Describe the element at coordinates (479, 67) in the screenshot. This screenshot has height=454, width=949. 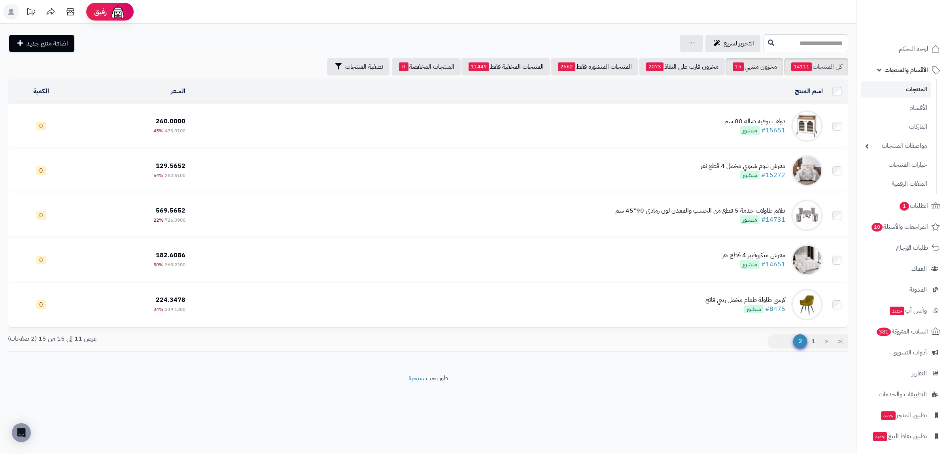
I see `span: 11449` at that location.